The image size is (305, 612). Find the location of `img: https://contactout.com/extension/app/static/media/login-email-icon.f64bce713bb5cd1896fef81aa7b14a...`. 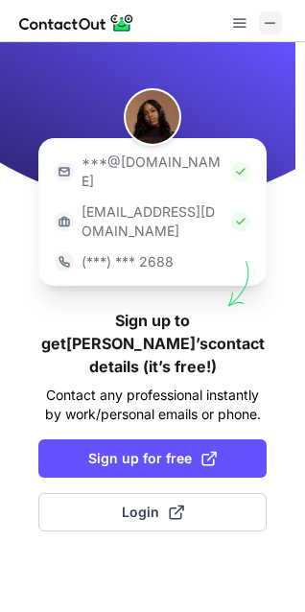

img: https://contactout.com/extension/app/static/media/login-email-icon.f64bce713bb5cd1896fef81aa7b14a... is located at coordinates (64, 172).